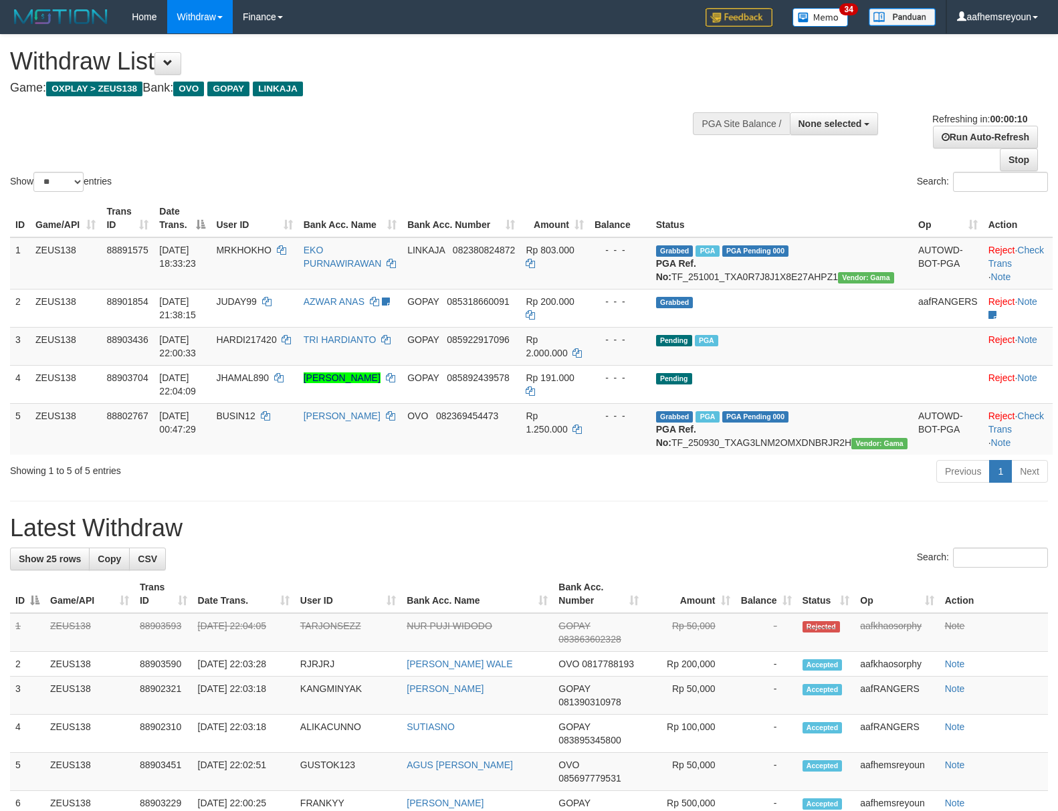 This screenshot has height=811, width=1058. Describe the element at coordinates (1029, 472) in the screenshot. I see `a: Next` at that location.